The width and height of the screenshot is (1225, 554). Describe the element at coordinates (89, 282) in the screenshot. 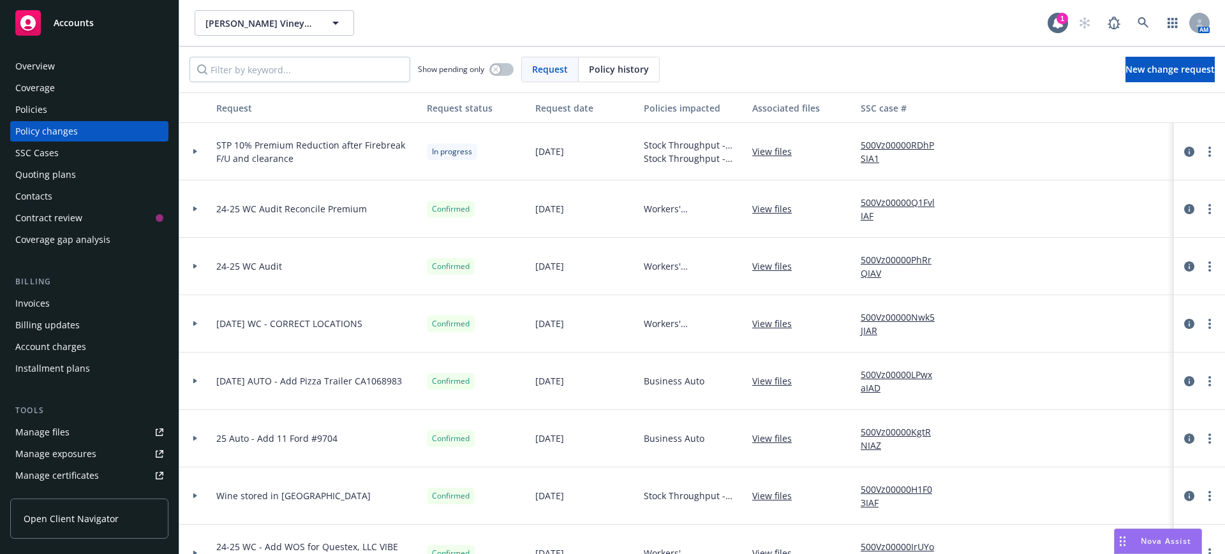

I see `div: Billing` at that location.